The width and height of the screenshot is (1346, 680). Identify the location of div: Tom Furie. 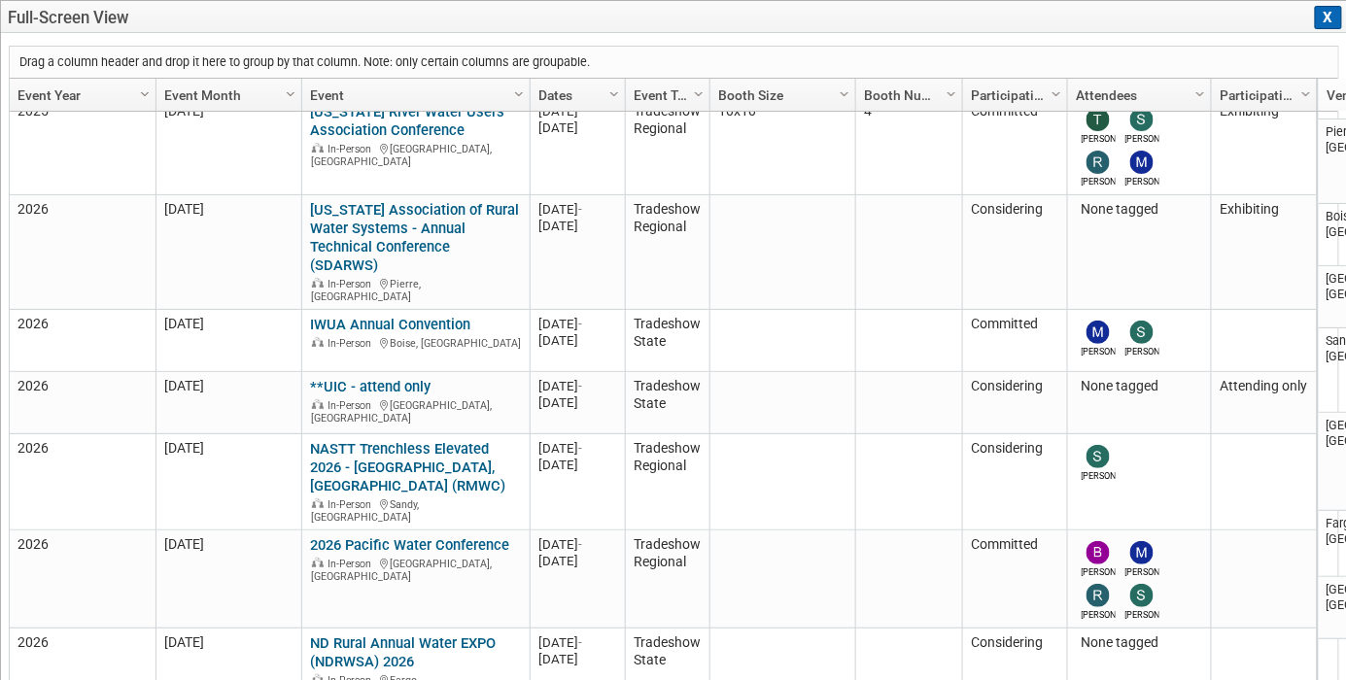
(1098, 138).